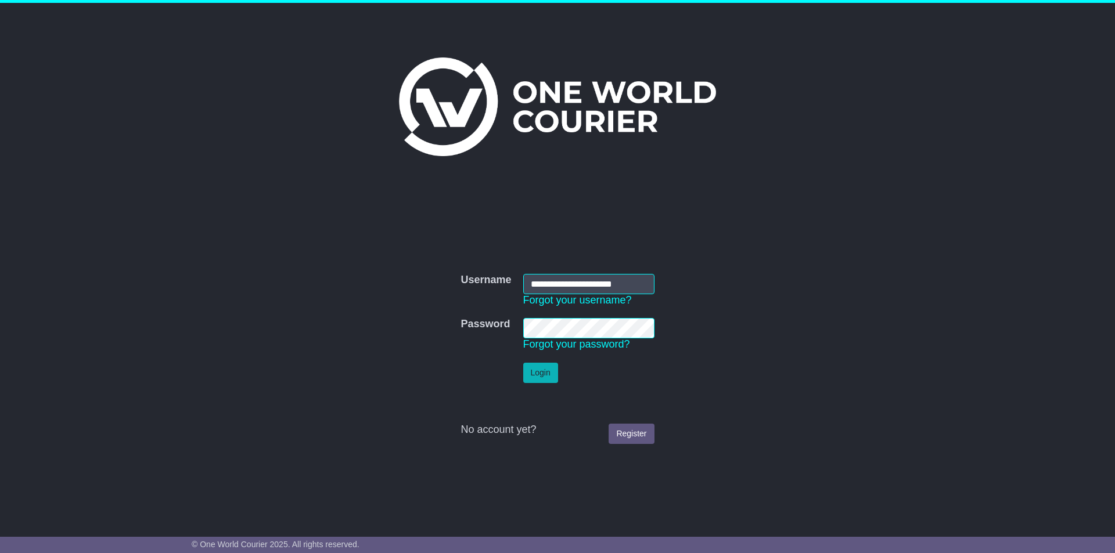 Image resolution: width=1115 pixels, height=553 pixels. Describe the element at coordinates (485, 325) in the screenshot. I see `label: Password` at that location.